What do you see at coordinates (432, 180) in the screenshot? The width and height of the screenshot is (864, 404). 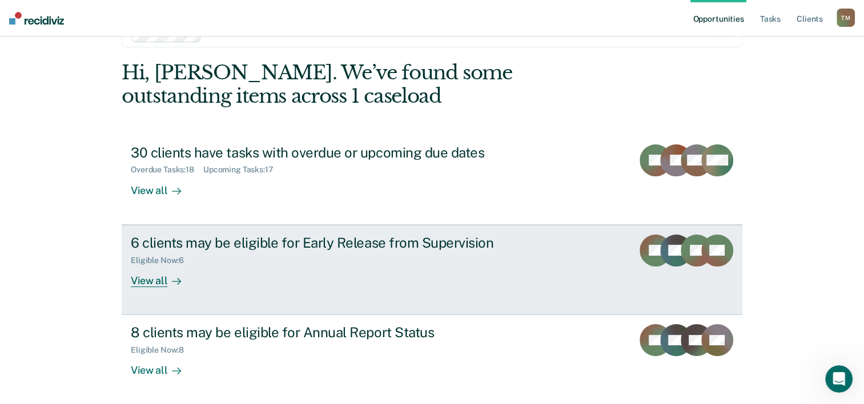 I see `a: 30 clients have tasks with overdue or upcoming due datesOverdue Tasks:18Upcoming Tasks:17View all` at bounding box center [432, 180].